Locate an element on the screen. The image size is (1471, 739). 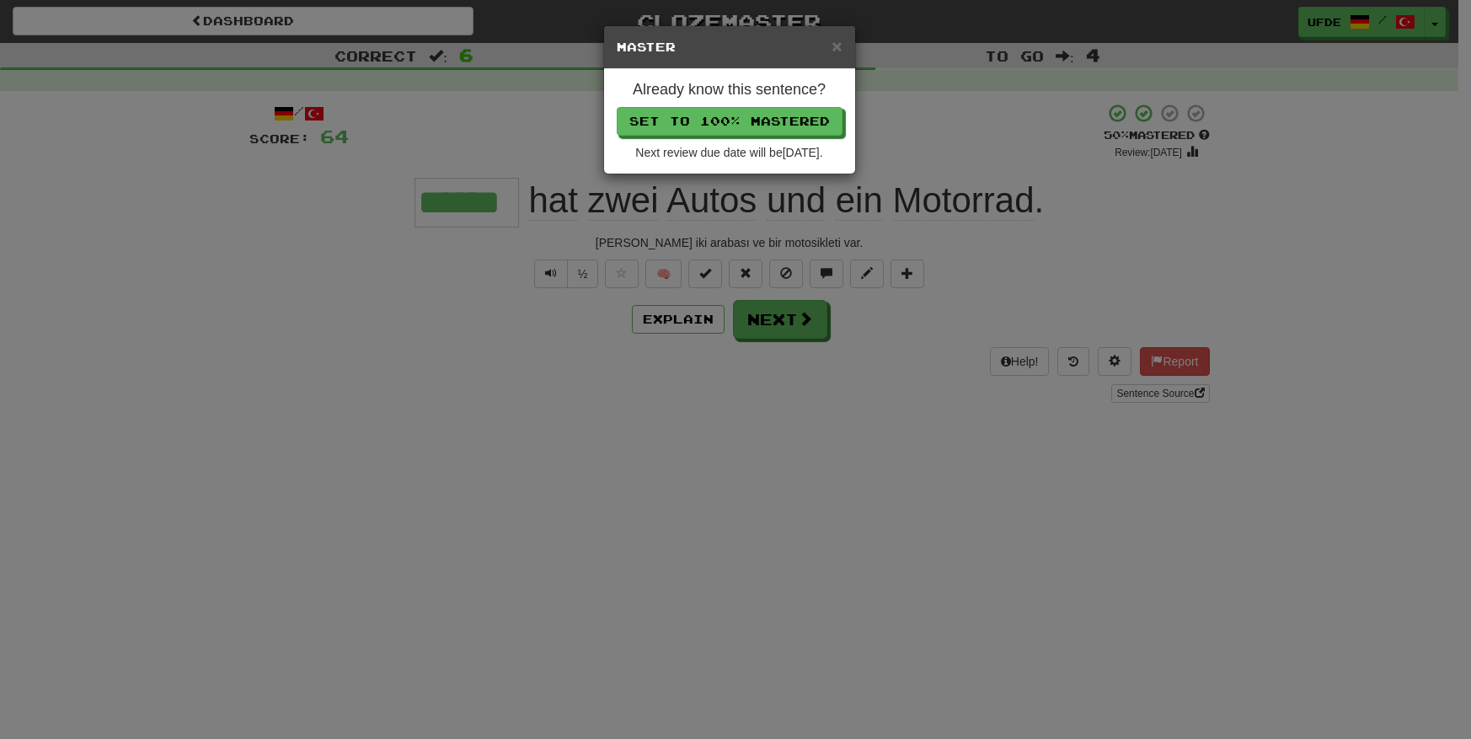
button: Close is located at coordinates (836, 45).